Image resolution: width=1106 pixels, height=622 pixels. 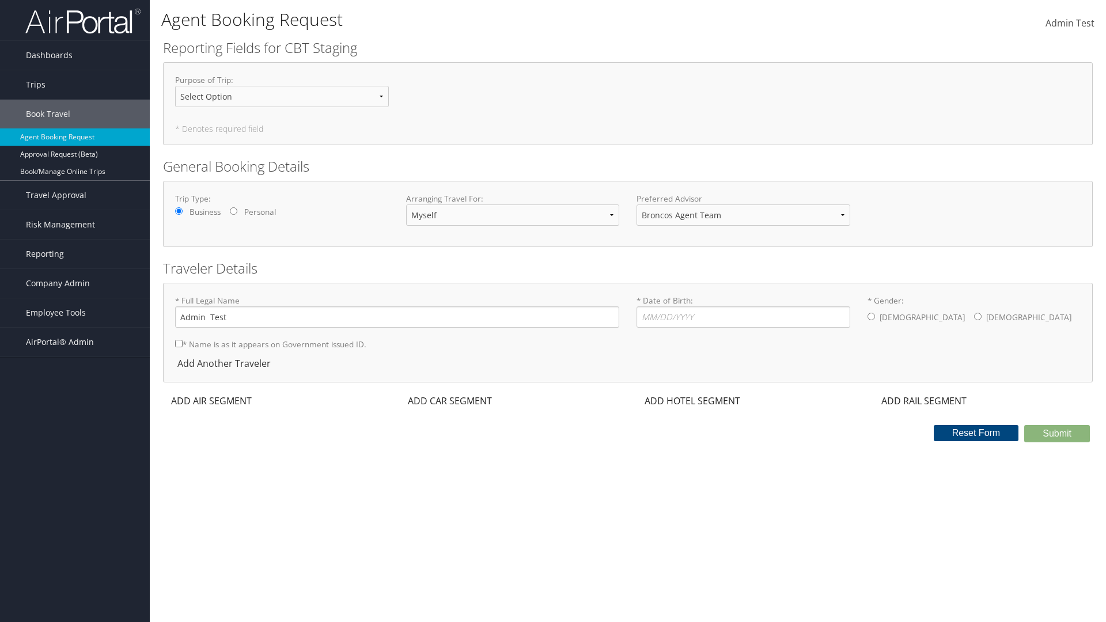 I want to click on button: Submit, so click(x=1057, y=434).